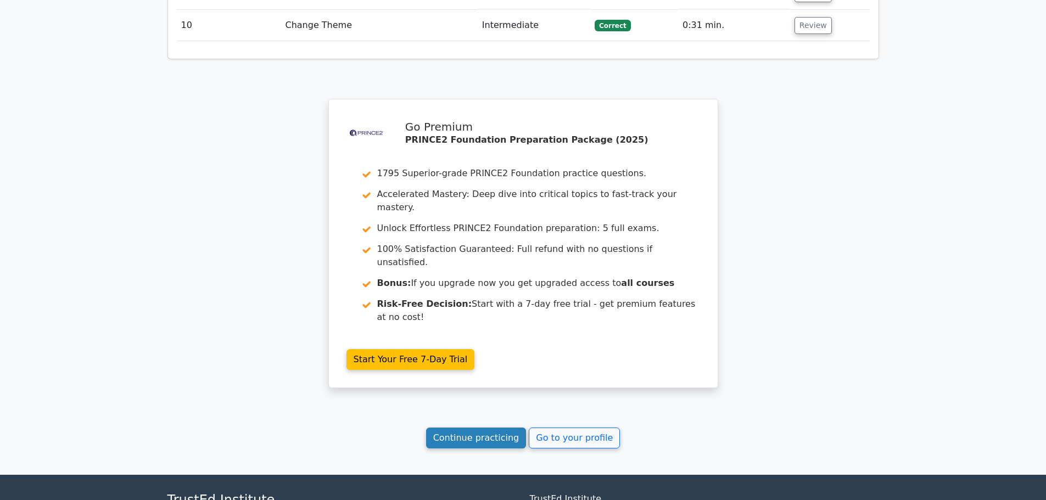  What do you see at coordinates (734, 25) in the screenshot?
I see `td: 0:31 min.` at bounding box center [734, 25].